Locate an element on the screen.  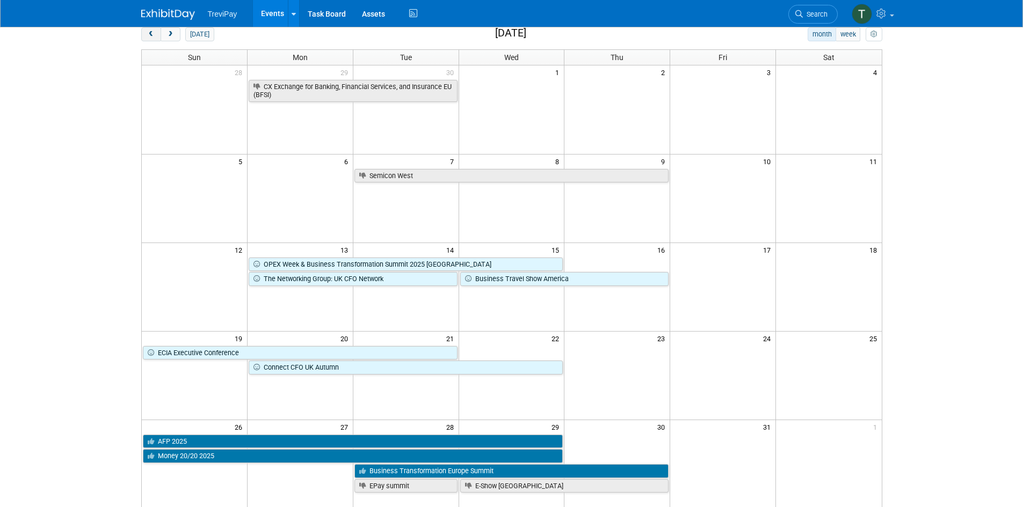
span: Search is located at coordinates (815, 14).